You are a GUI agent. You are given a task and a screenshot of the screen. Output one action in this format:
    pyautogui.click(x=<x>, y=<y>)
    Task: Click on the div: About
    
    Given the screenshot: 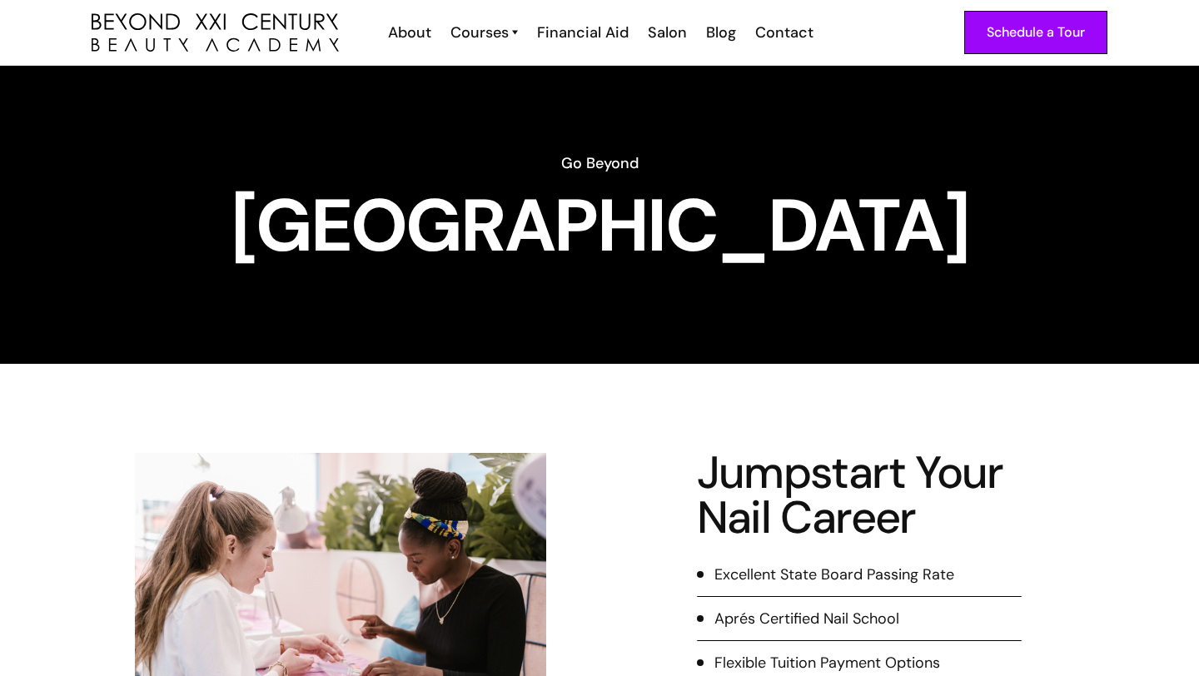 What is the action you would take?
    pyautogui.click(x=410, y=32)
    